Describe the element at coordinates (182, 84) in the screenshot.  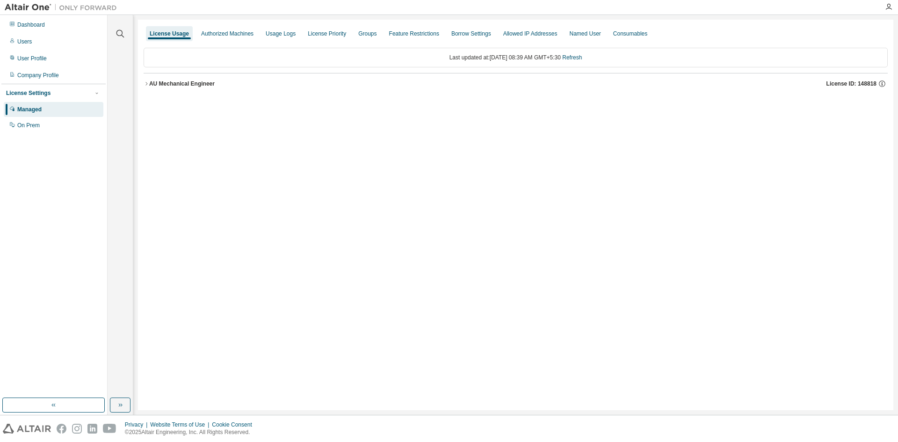
I see `div: AU Mechanical Engineer` at that location.